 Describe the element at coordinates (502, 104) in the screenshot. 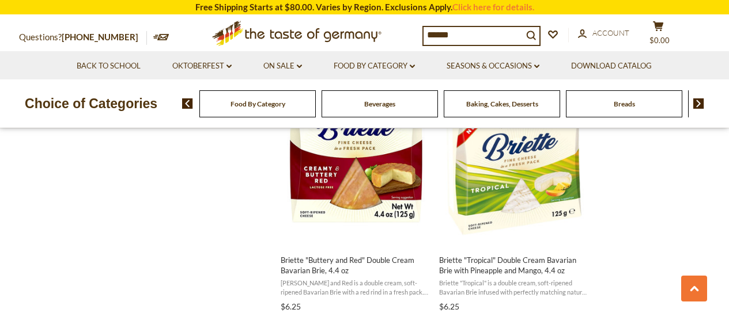

I see `span: Baking, Cakes, Desserts` at that location.